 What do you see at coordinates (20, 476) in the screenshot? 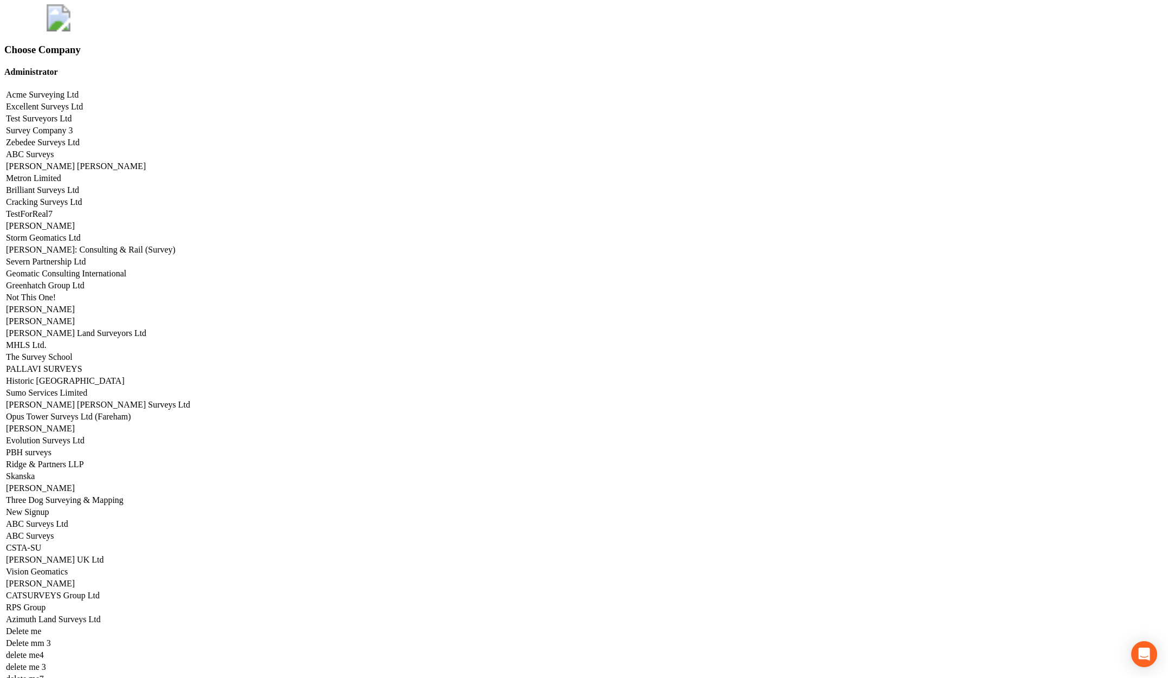
I see `a: Skanska` at bounding box center [20, 476].